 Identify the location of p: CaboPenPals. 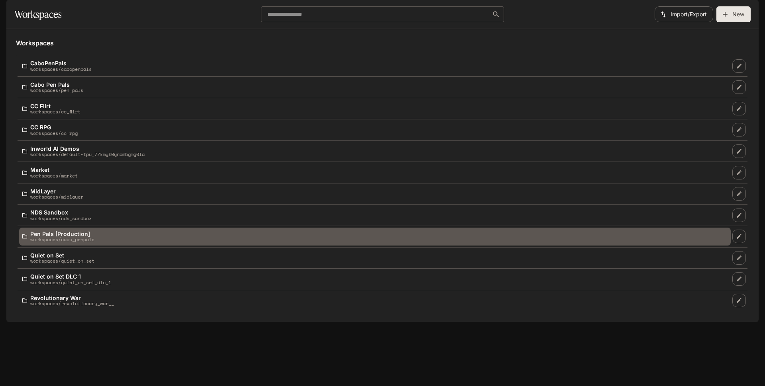
(61, 63).